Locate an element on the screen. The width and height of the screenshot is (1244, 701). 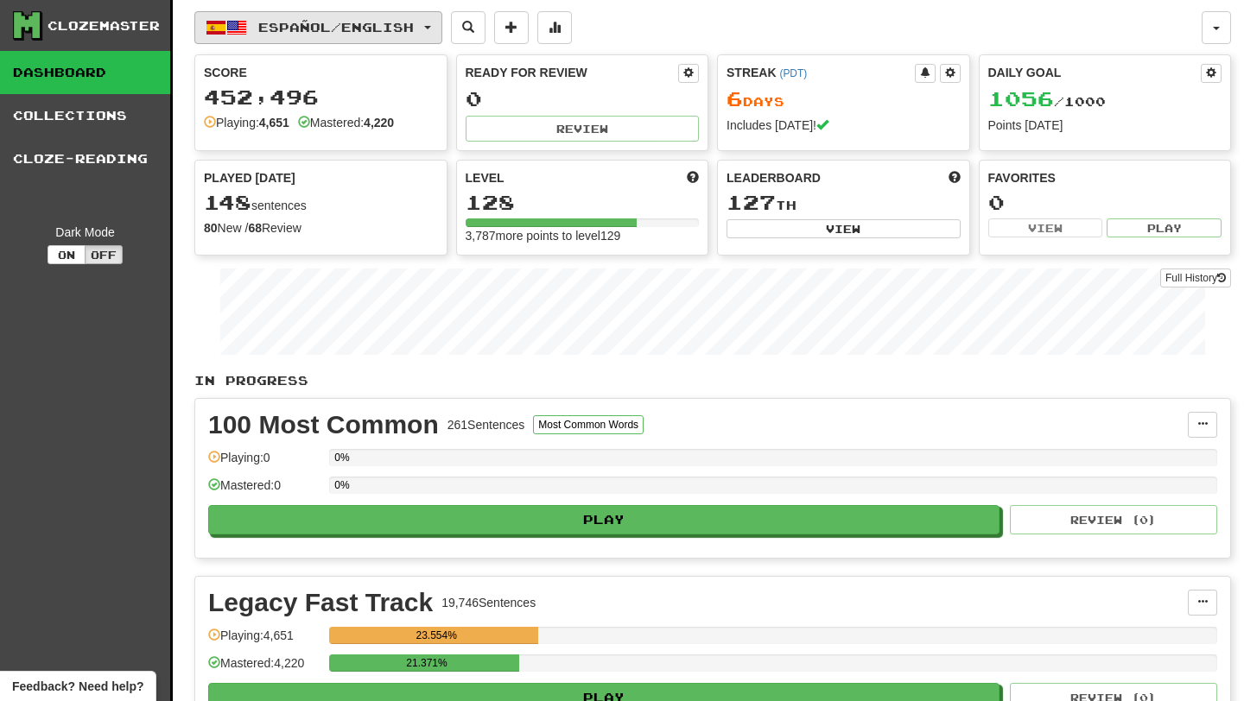
div: 3,787 more points to level 129 is located at coordinates (582, 236).